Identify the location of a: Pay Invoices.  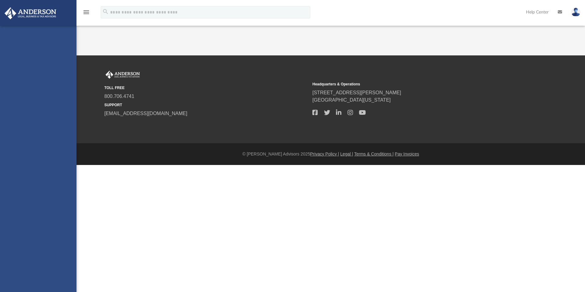
(406, 154).